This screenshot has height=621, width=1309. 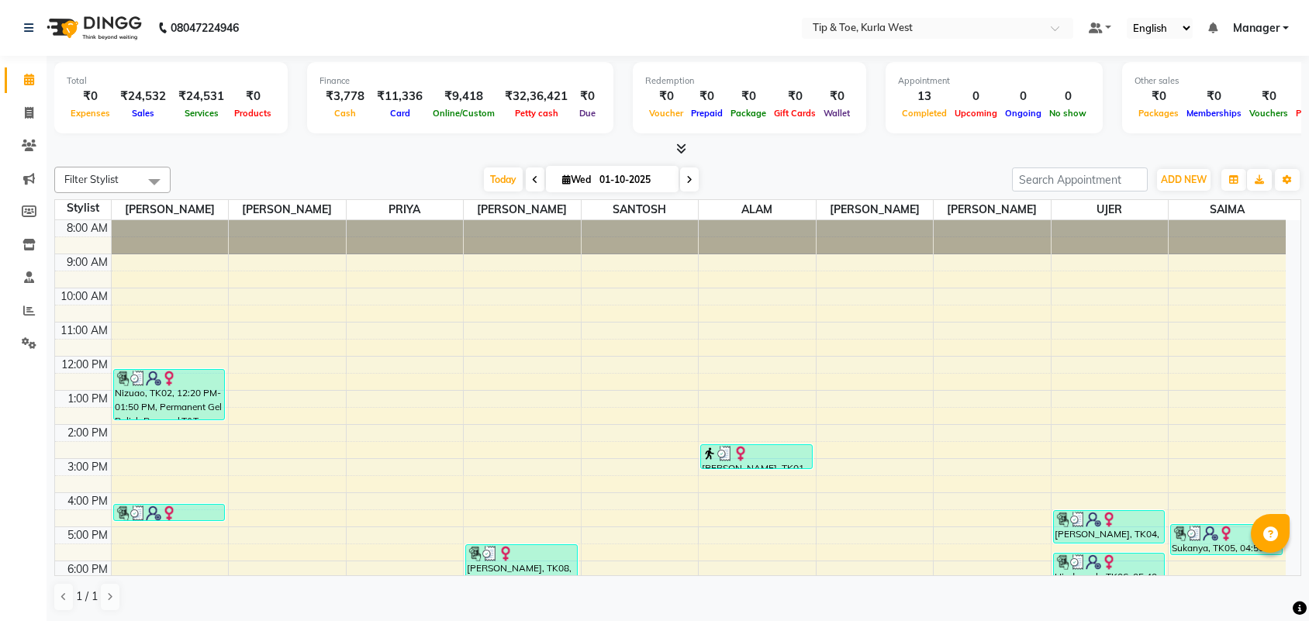 What do you see at coordinates (87, 228) in the screenshot?
I see `div: 8:00 AM` at bounding box center [87, 228].